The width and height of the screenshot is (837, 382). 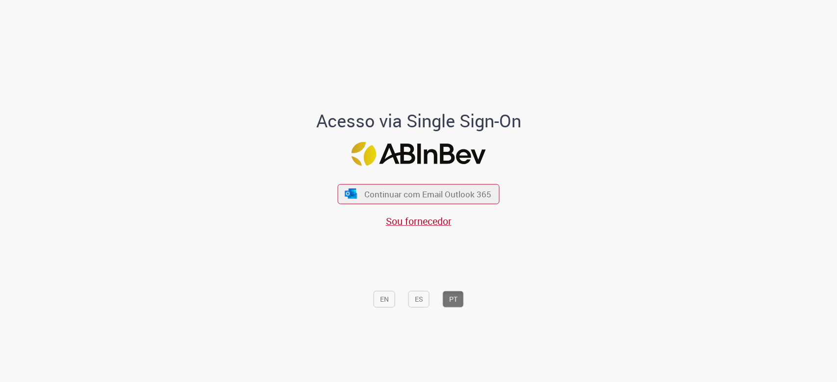 What do you see at coordinates (418, 121) in the screenshot?
I see `h1: Acesso via Single Sign-On` at bounding box center [418, 121].